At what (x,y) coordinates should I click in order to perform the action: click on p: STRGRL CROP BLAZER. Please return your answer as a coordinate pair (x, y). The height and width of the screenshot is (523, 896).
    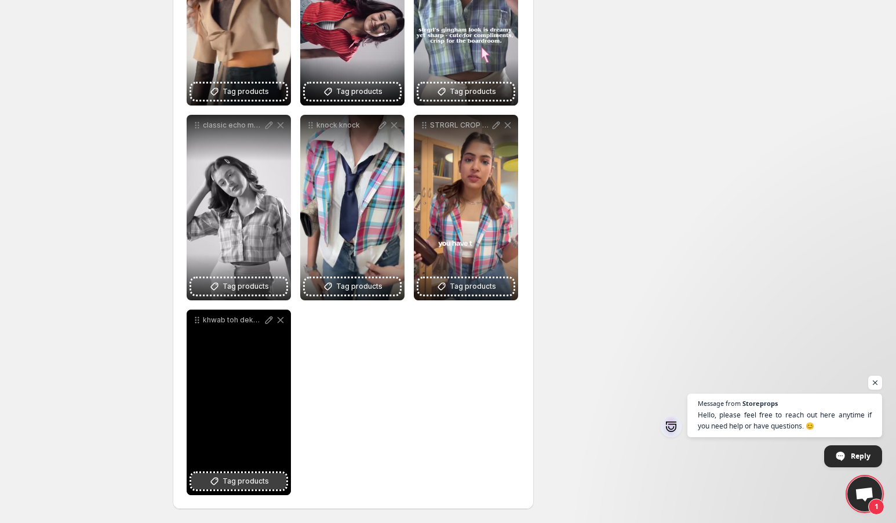
    Looking at the image, I should click on (460, 125).